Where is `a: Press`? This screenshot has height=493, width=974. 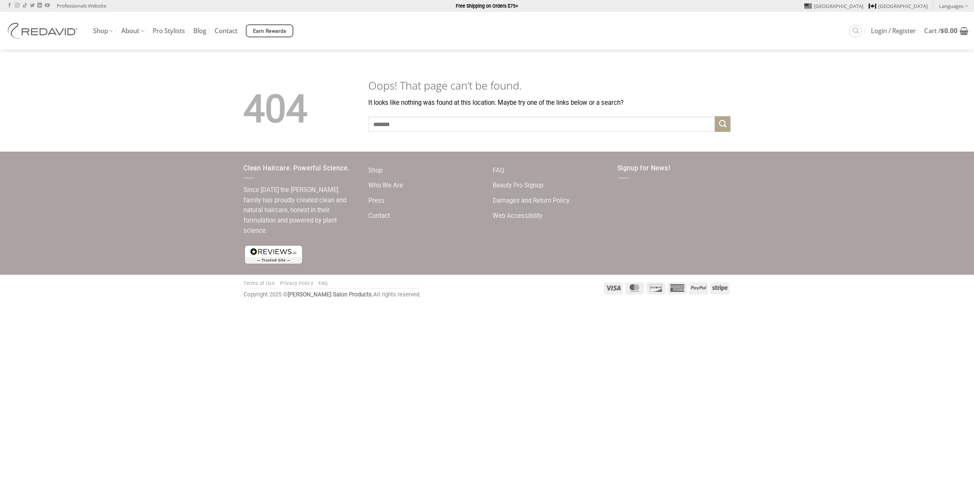
a: Press is located at coordinates (376, 201).